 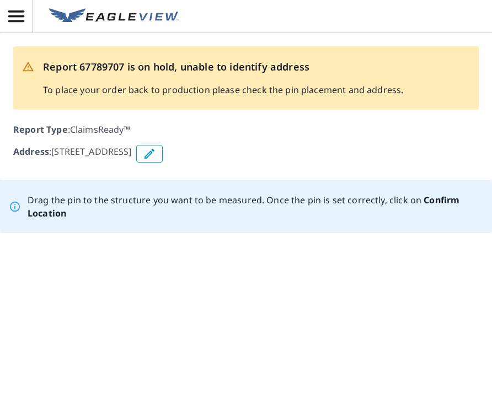 I want to click on b: Address, so click(x=31, y=152).